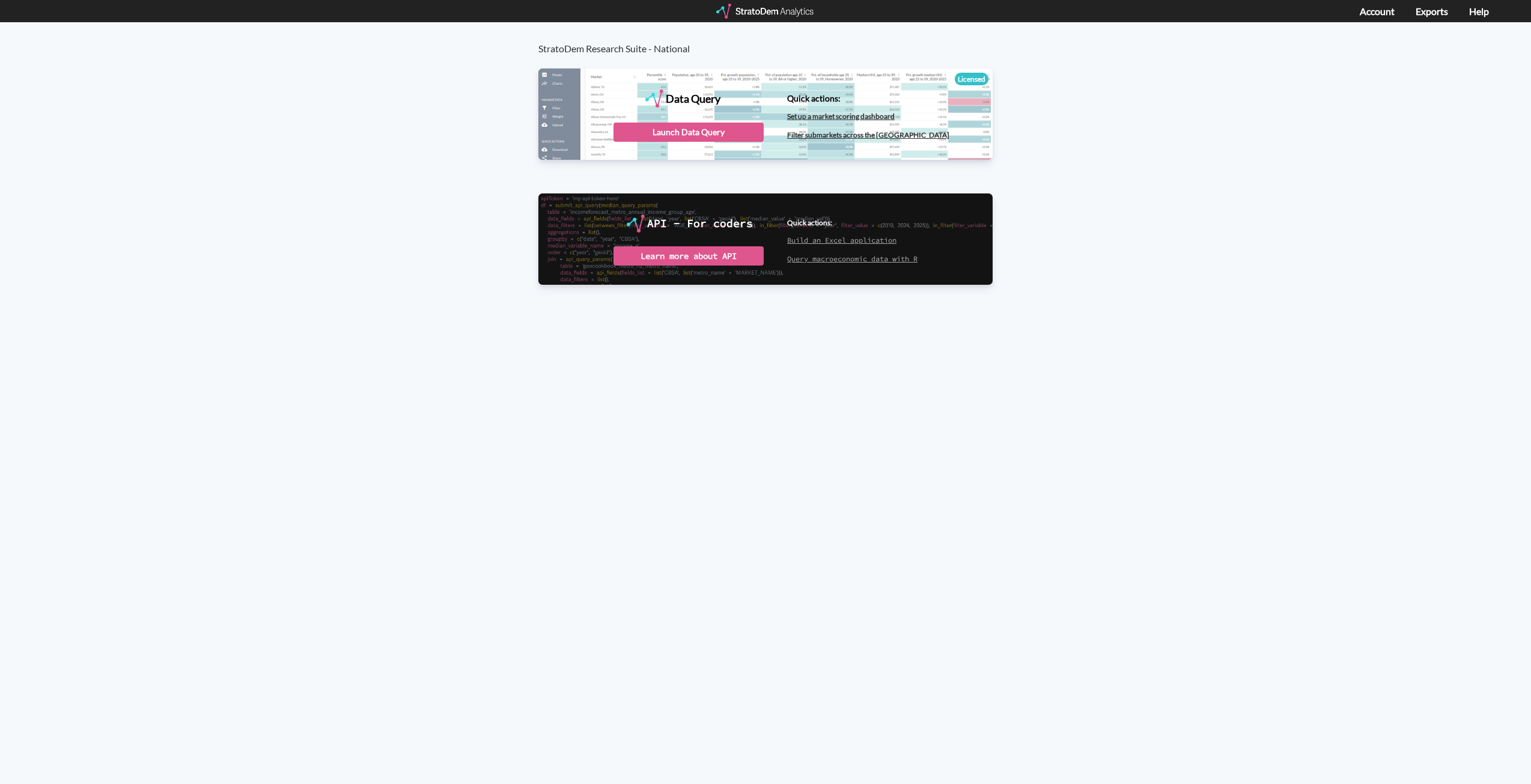  I want to click on a: Build an Excel application, so click(842, 240).